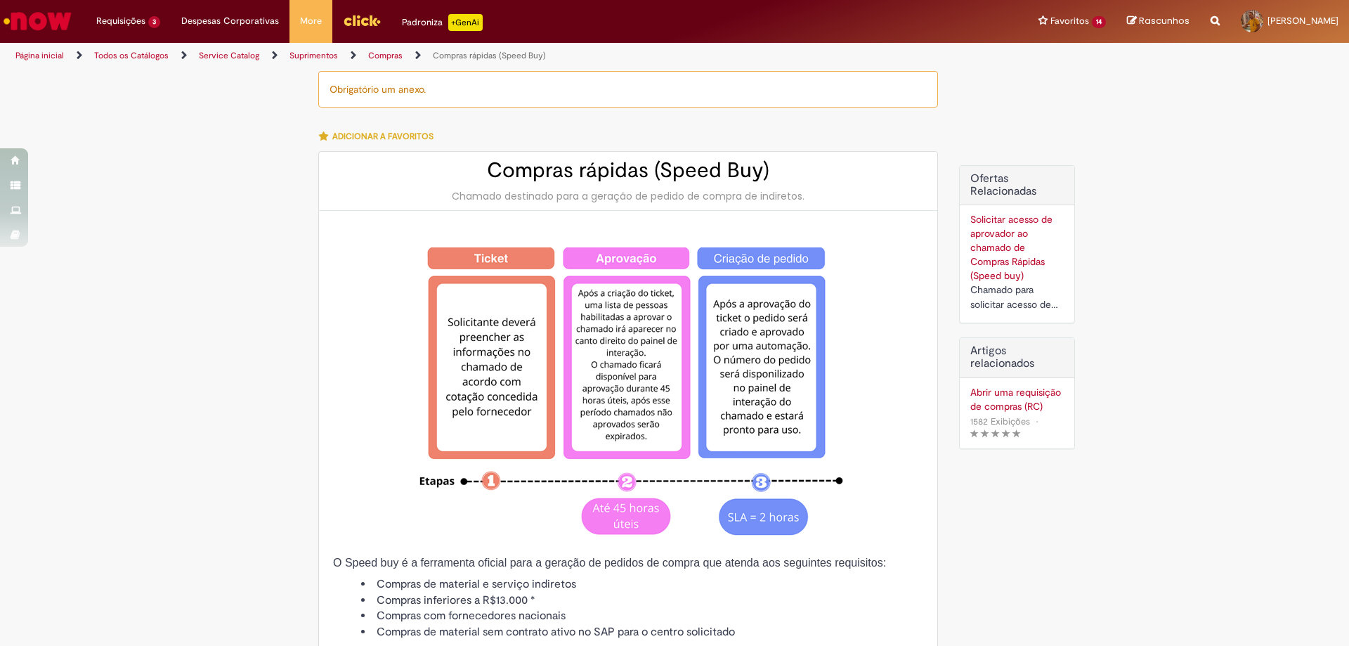  Describe the element at coordinates (313, 56) in the screenshot. I see `a: Suprimentos` at that location.